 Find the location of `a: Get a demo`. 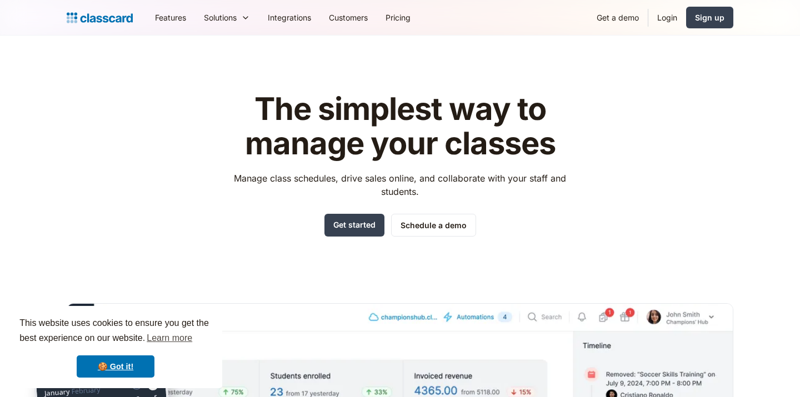

a: Get a demo is located at coordinates (618, 17).